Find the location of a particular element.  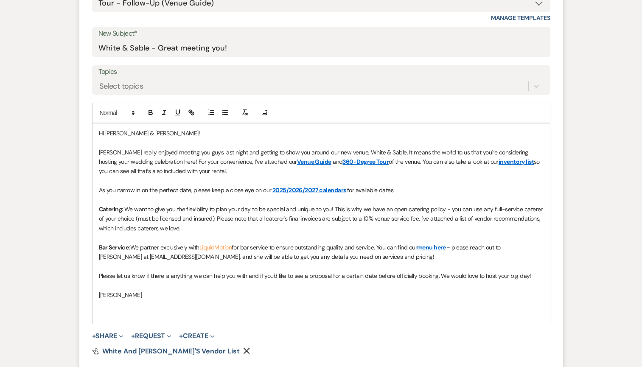

span: for bar service to ensure outstanding quality and service. You can find our is located at coordinates (324, 247).